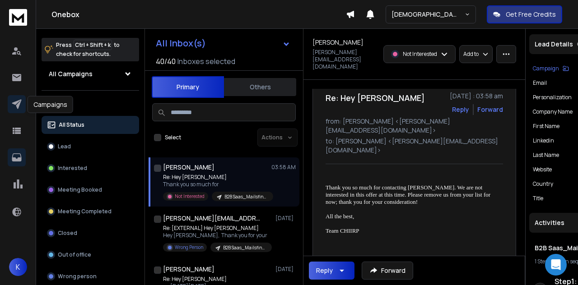  Describe the element at coordinates (84, 212) in the screenshot. I see `p: Meeting Completed` at that location.